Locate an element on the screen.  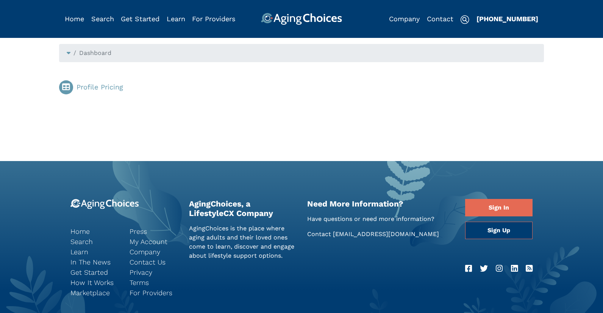
a: Profile Pricing is located at coordinates (100, 87).